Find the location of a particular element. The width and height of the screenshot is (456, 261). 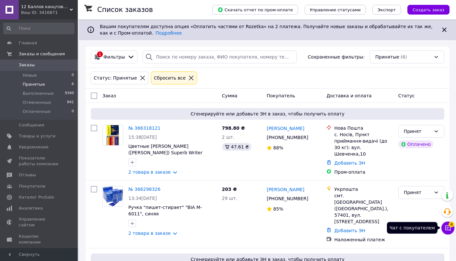

span: Каталог ProSale is located at coordinates (36, 198).